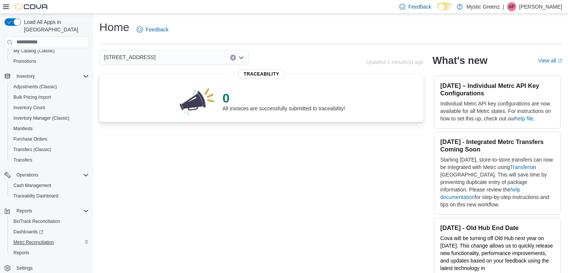 The height and width of the screenshot is (273, 568). Describe the element at coordinates (560, 61) in the screenshot. I see `svg: External link` at that location.